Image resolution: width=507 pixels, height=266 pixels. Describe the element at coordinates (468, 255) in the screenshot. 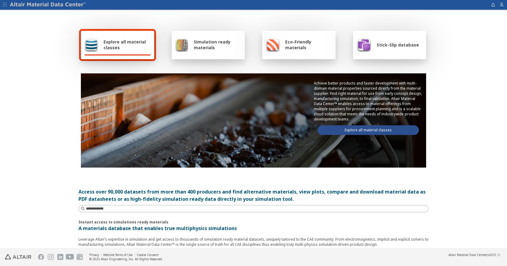

I see `span: Altair Material Data Center` at that location.